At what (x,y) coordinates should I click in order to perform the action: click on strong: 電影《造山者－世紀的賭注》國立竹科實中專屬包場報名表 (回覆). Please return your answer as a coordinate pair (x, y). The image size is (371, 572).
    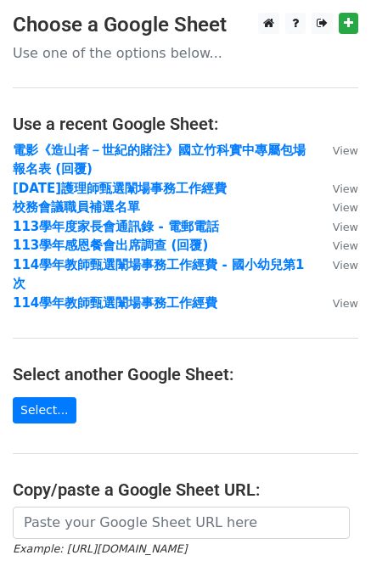
    Looking at the image, I should click on (159, 160).